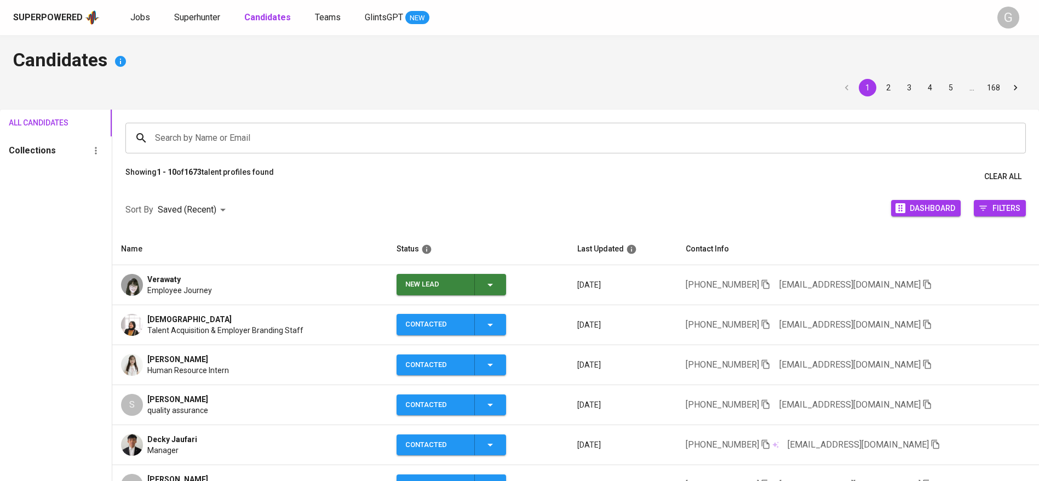 This screenshot has width=1039, height=481. Describe the element at coordinates (1008, 18) in the screenshot. I see `div: G` at that location.